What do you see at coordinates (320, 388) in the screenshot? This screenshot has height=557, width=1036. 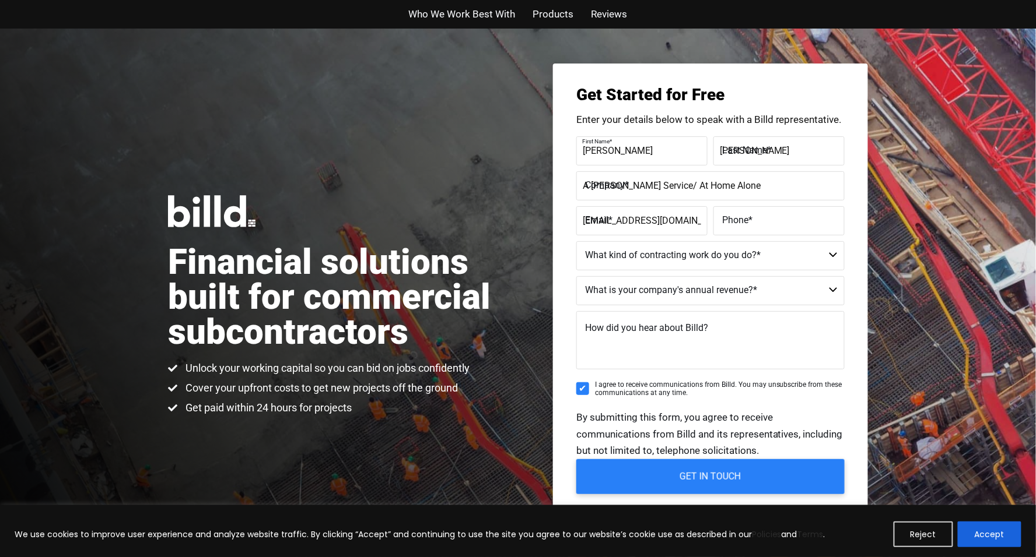 I see `span: Cover your upfront costs to get new projects off the ground` at bounding box center [320, 388].